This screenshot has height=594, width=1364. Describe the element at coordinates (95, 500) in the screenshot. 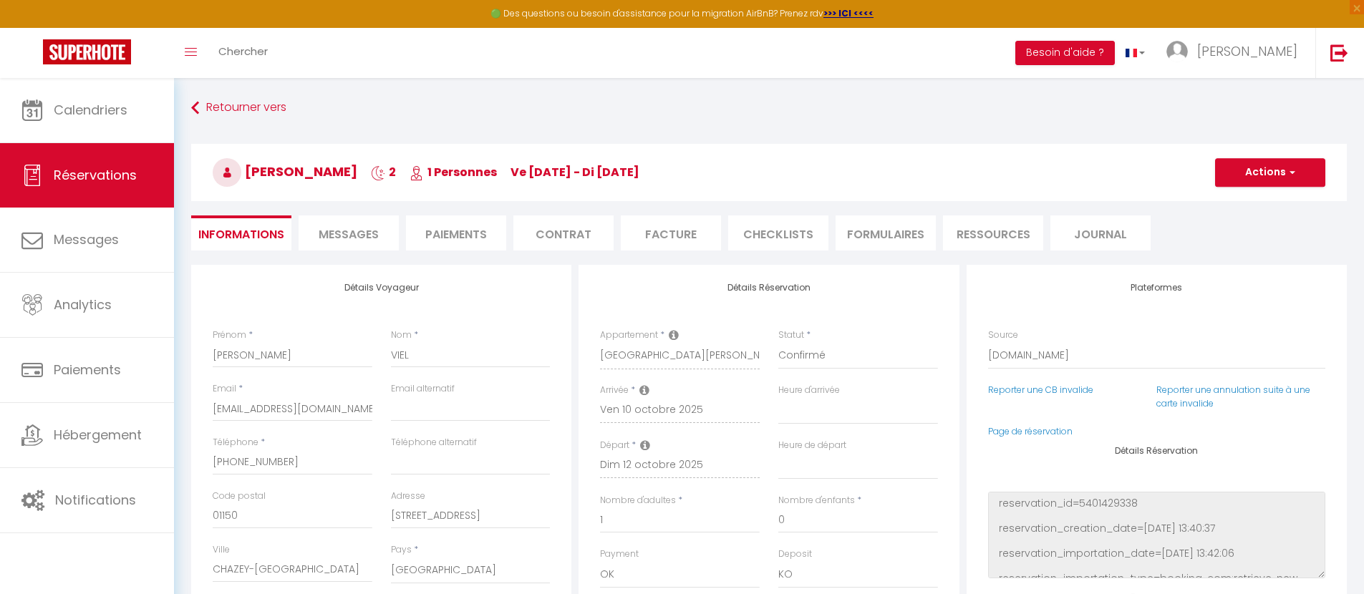

I see `span: Notifications` at that location.